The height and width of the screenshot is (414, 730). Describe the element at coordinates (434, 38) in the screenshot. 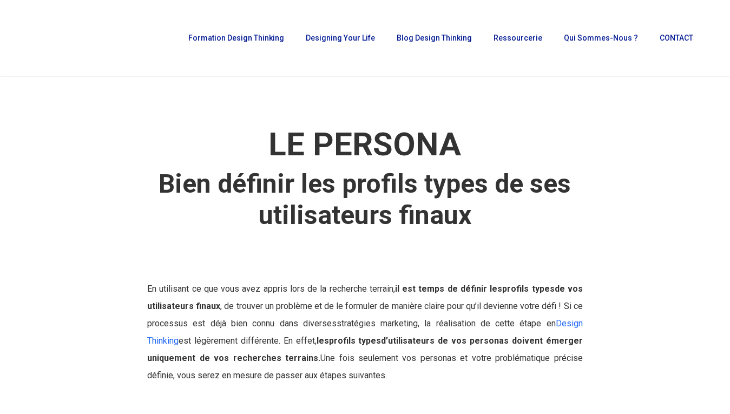

I see `span: Blog Design Thinking` at that location.